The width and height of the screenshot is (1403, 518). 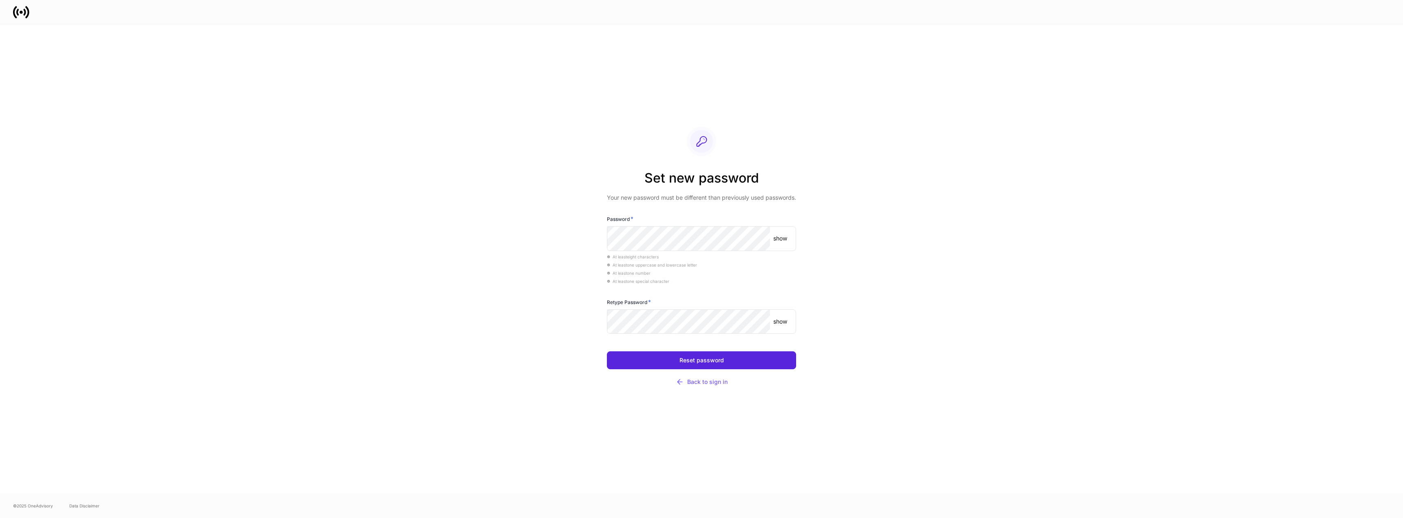 What do you see at coordinates (652, 265) in the screenshot?
I see `span: At least one uppercase and lowercase letter` at bounding box center [652, 265].